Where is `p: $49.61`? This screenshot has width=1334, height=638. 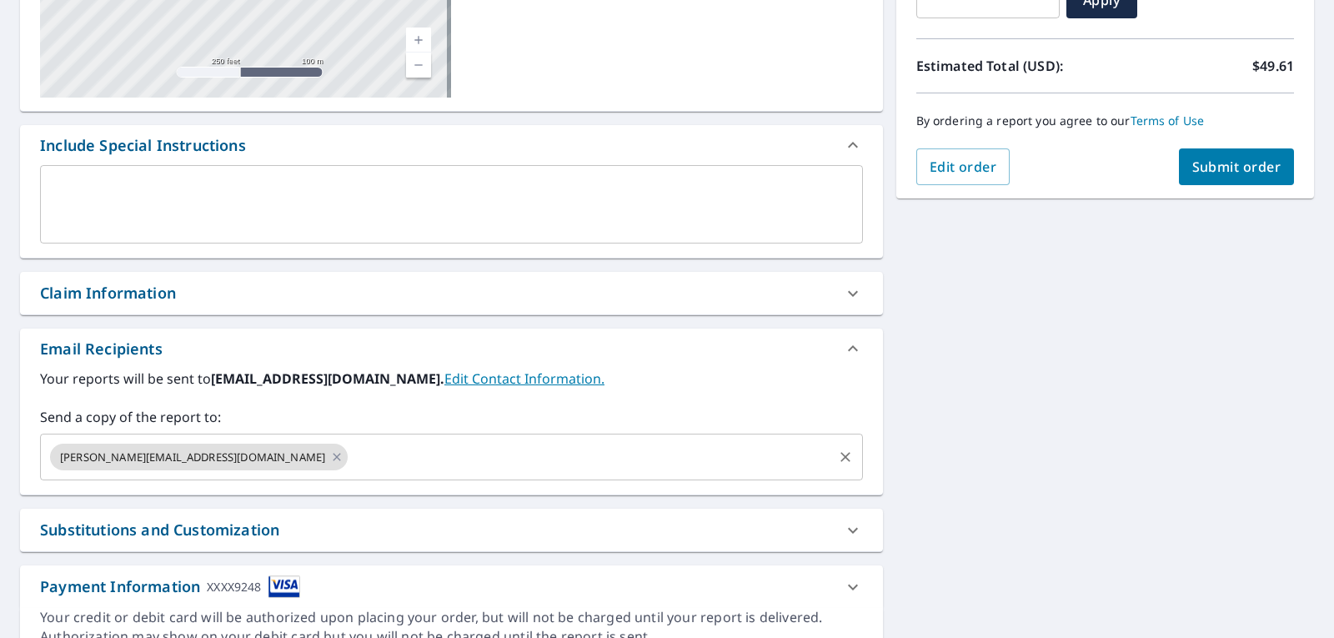
p: $49.61 is located at coordinates (1273, 66).